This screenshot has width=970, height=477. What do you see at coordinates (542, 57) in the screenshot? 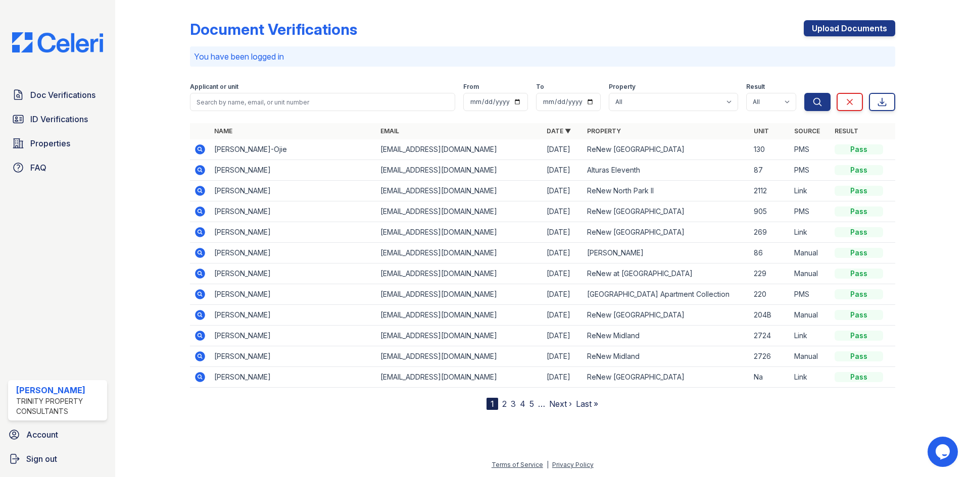
I see `p: You have been logged in` at bounding box center [542, 57].